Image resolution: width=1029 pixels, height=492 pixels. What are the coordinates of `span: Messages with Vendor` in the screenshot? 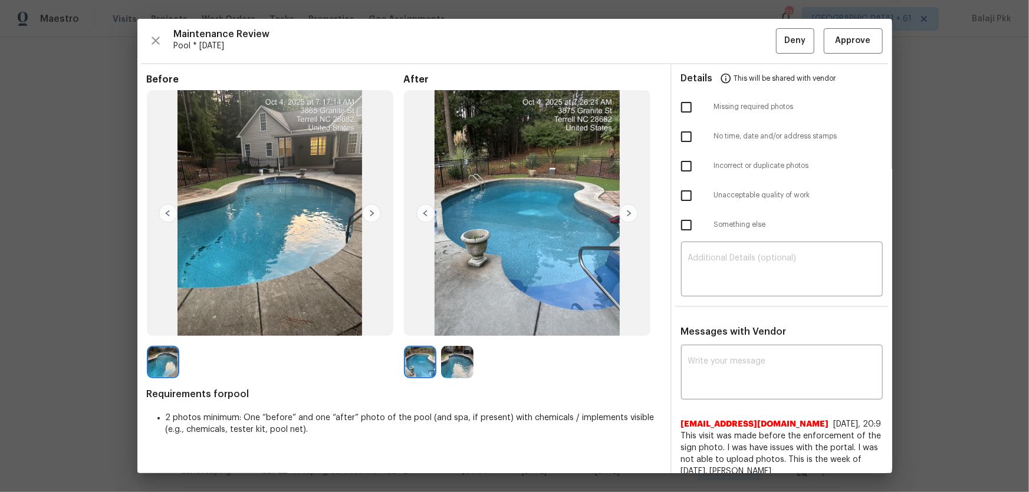 It's located at (734, 332).